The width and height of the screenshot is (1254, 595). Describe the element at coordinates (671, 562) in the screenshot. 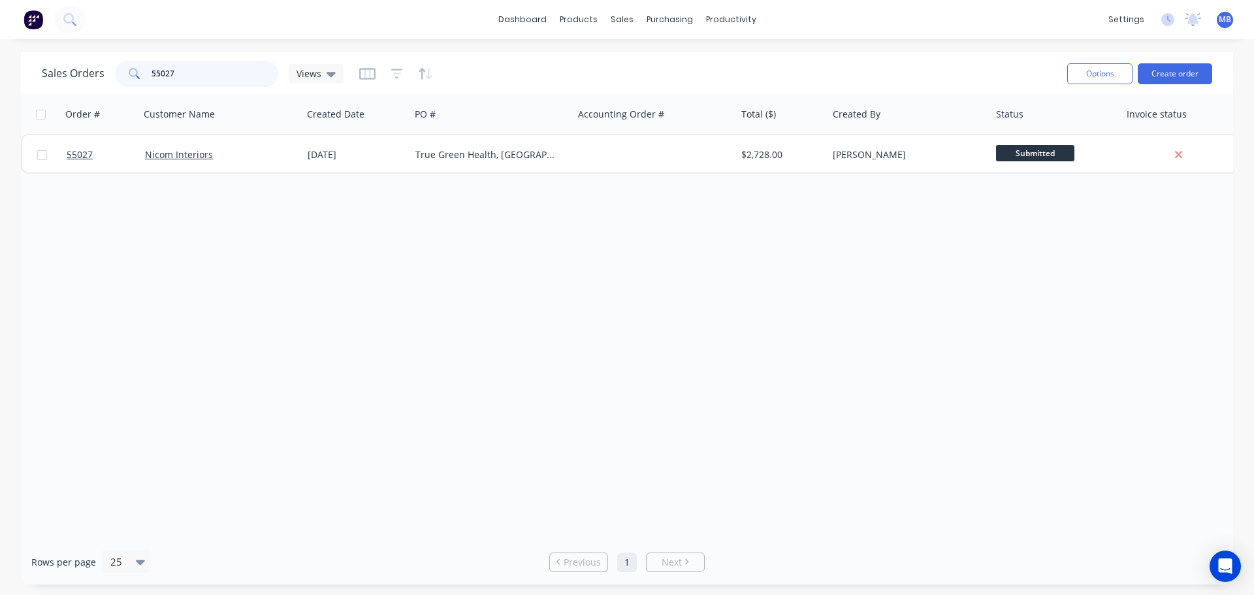

I see `span: Next` at that location.